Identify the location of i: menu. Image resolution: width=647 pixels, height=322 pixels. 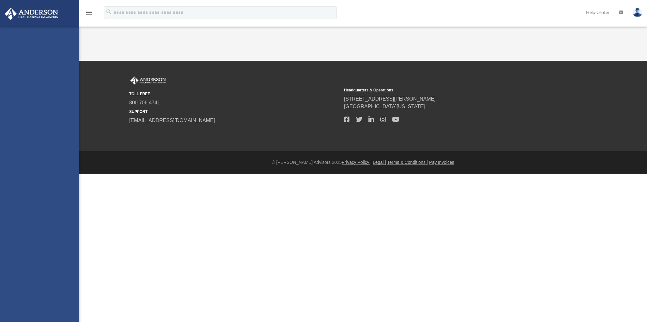
(89, 13).